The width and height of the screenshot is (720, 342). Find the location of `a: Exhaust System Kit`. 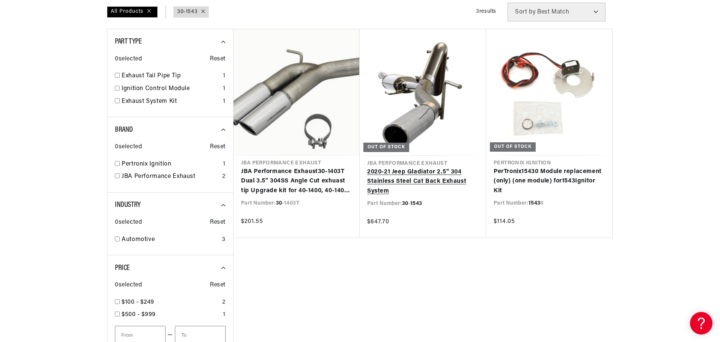

a: Exhaust System Kit is located at coordinates (171, 102).